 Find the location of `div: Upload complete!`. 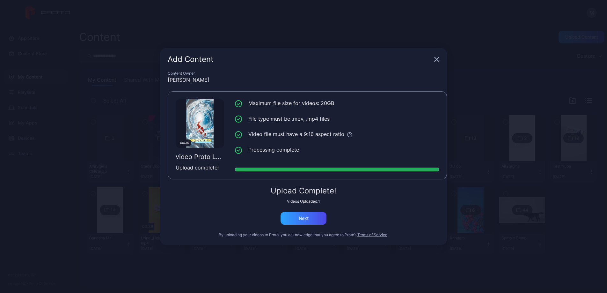

div: Upload complete! is located at coordinates (200, 167).